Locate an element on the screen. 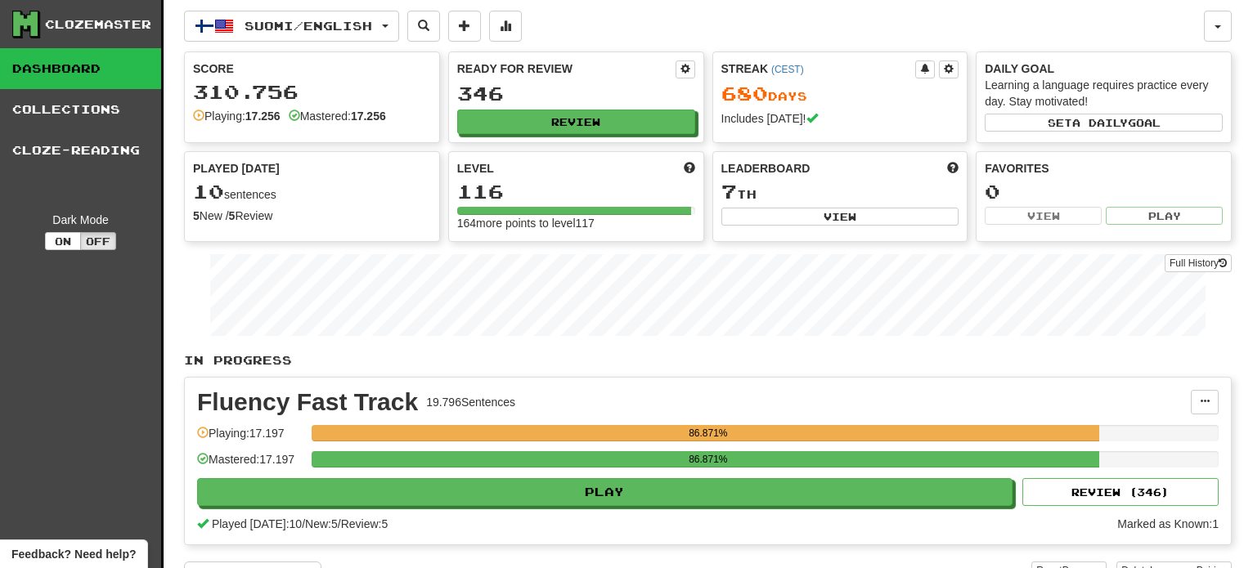 This screenshot has width=1244, height=568. span: 10 is located at coordinates (208, 191).